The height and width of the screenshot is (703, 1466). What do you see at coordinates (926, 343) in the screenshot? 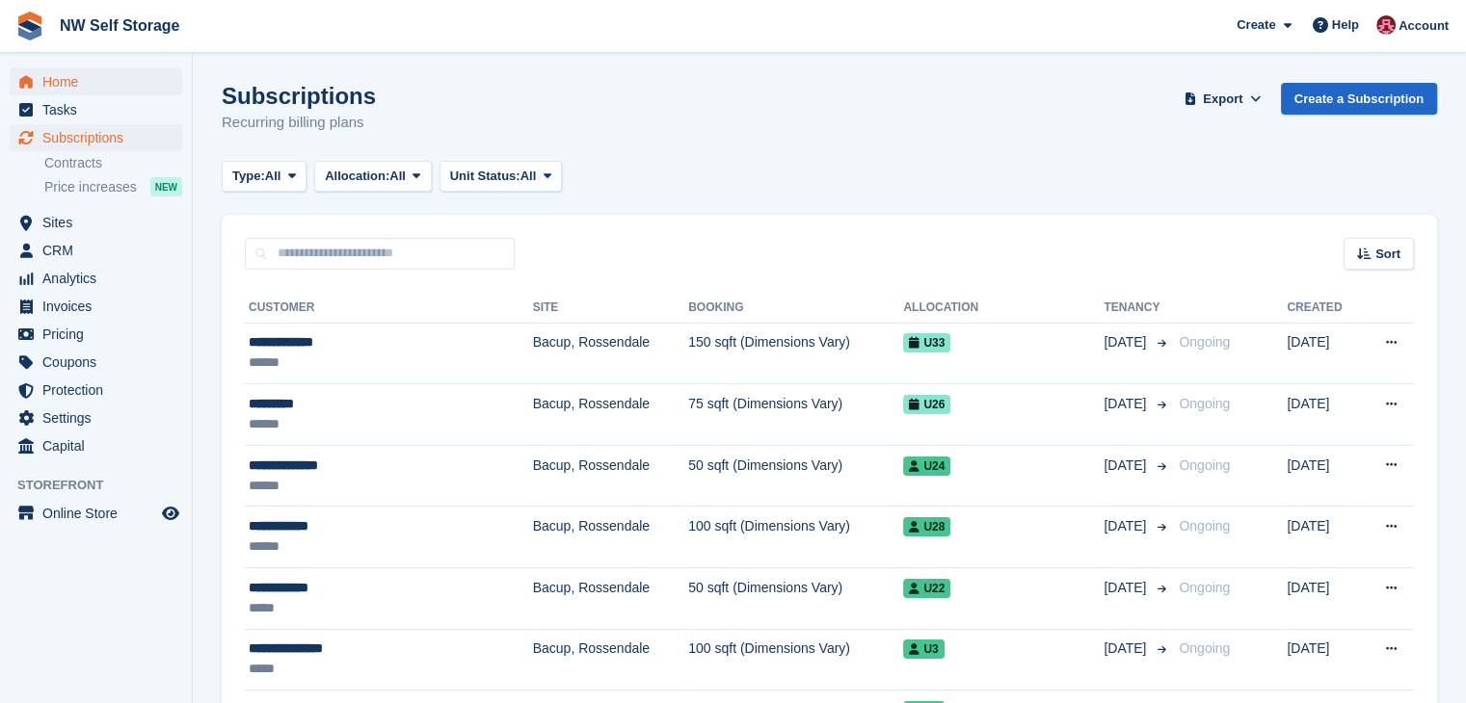
I see `span: U33` at bounding box center [926, 343].